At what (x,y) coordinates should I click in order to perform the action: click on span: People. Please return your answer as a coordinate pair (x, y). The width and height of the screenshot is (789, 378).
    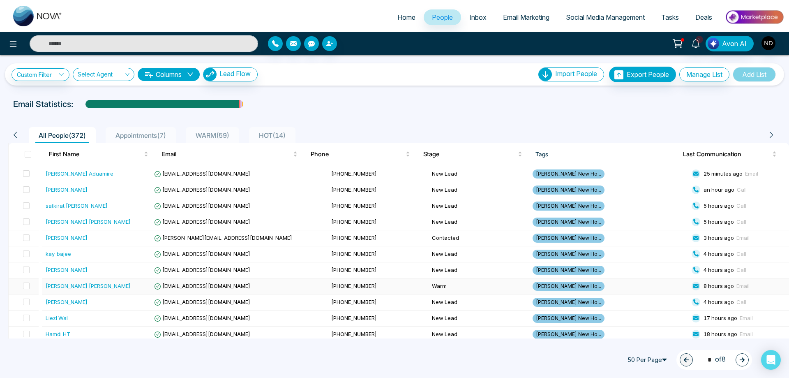
    Looking at the image, I should click on (442, 17).